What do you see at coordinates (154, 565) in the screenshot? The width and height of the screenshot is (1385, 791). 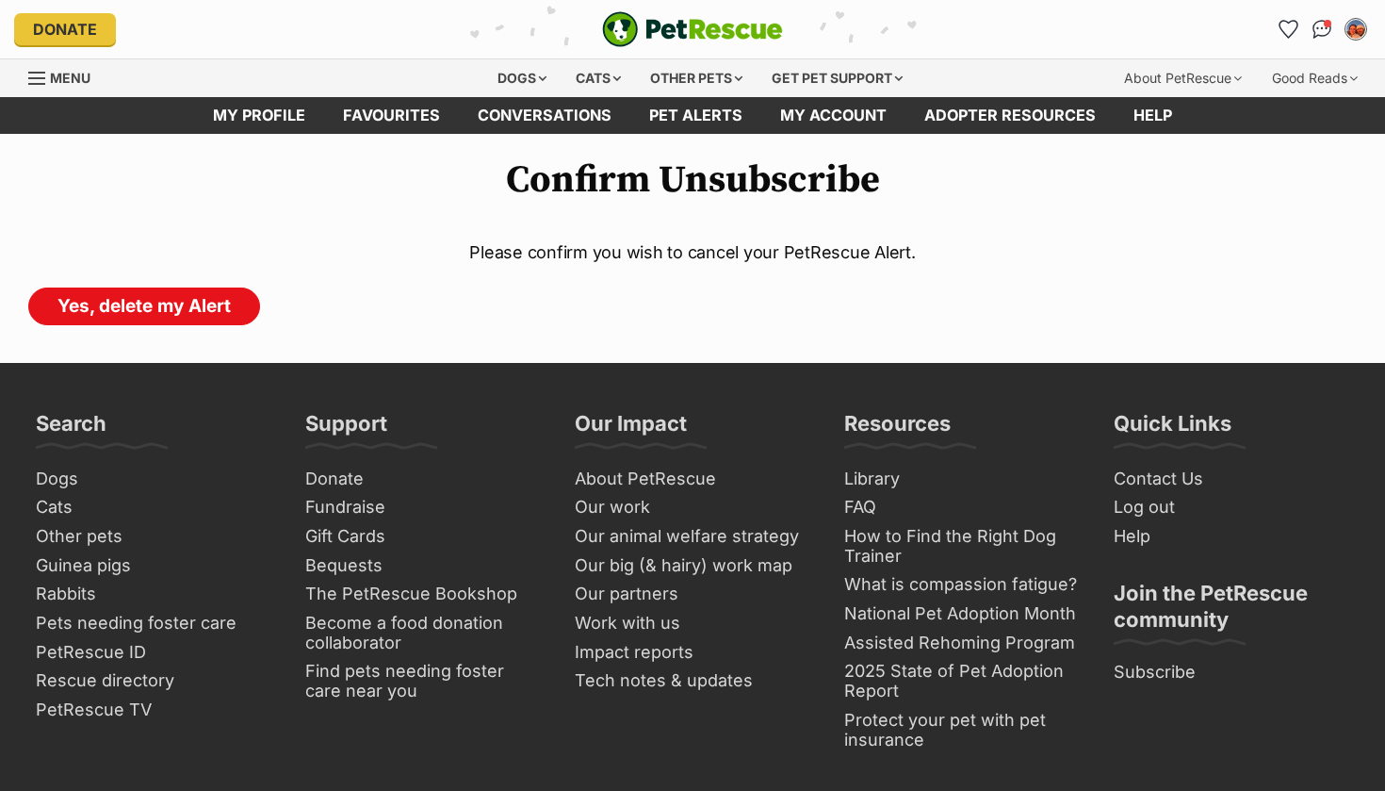 I see `a: Guinea pigs` at bounding box center [154, 565].